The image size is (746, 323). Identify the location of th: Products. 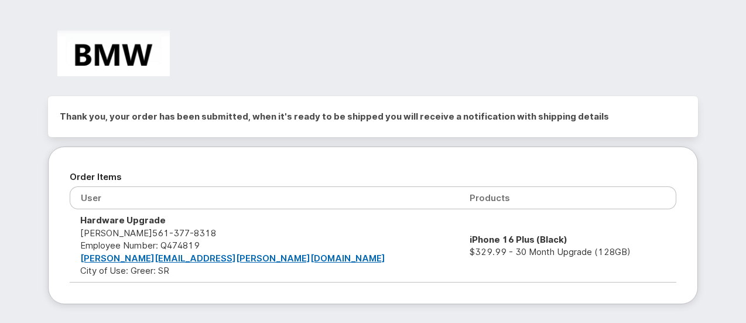
(567, 197).